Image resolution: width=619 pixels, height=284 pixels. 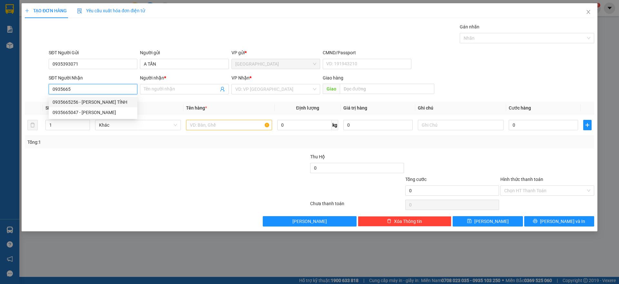 What do you see at coordinates (589, 12) in the screenshot?
I see `button: Close` at bounding box center [589, 12].